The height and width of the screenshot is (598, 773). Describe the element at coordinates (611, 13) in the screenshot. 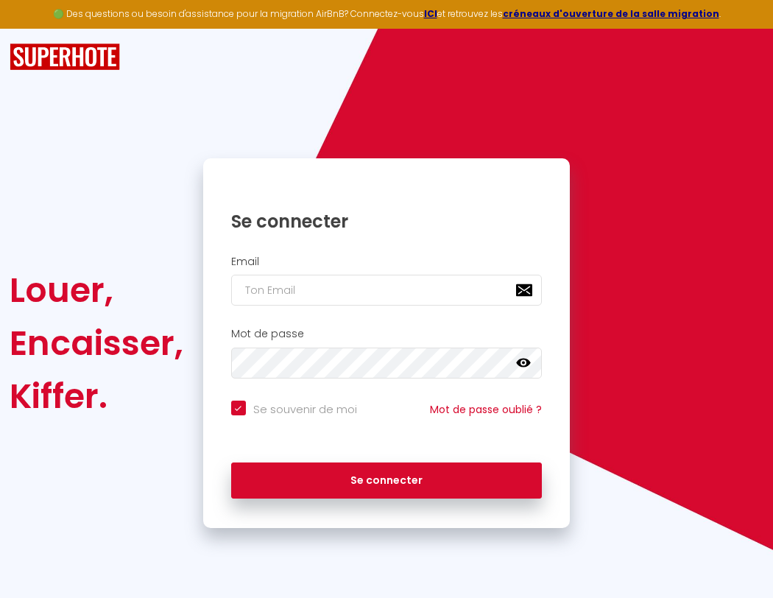

I see `a: créneaux d'ouverture de la salle migration` at that location.